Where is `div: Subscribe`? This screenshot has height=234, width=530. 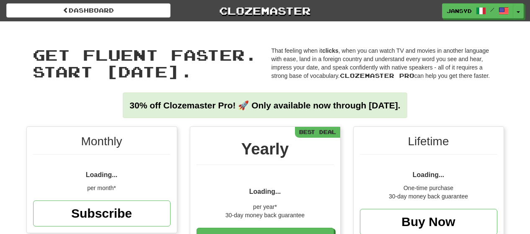
div: Subscribe is located at coordinates (102, 214).